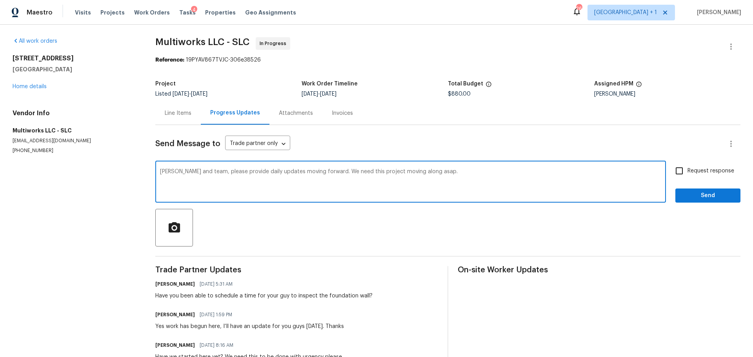 The height and width of the screenshot is (357, 753). What do you see at coordinates (271, 13) in the screenshot?
I see `span: Geo Assignments` at bounding box center [271, 13].